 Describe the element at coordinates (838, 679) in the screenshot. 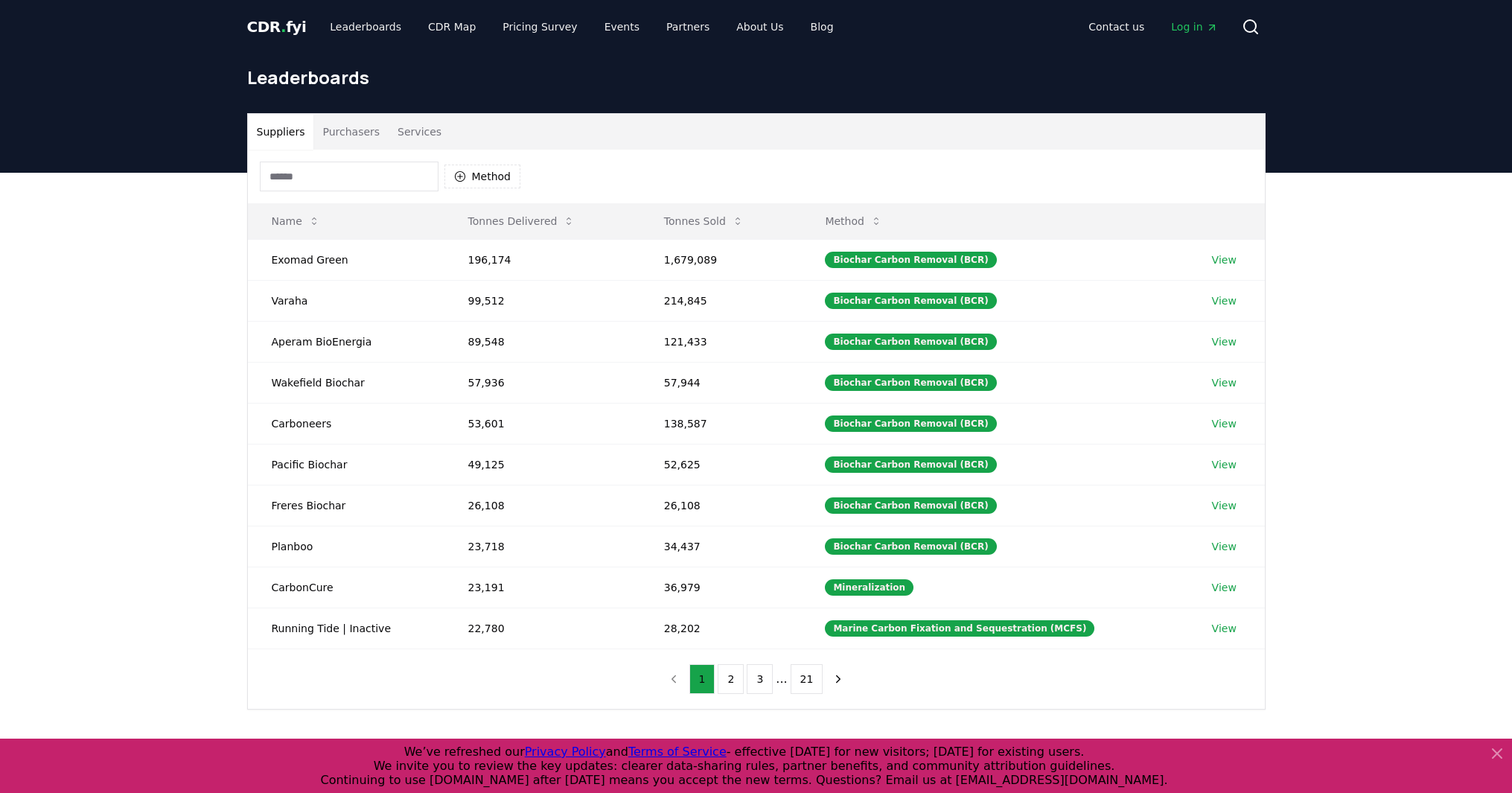

I see `button: next page` at that location.